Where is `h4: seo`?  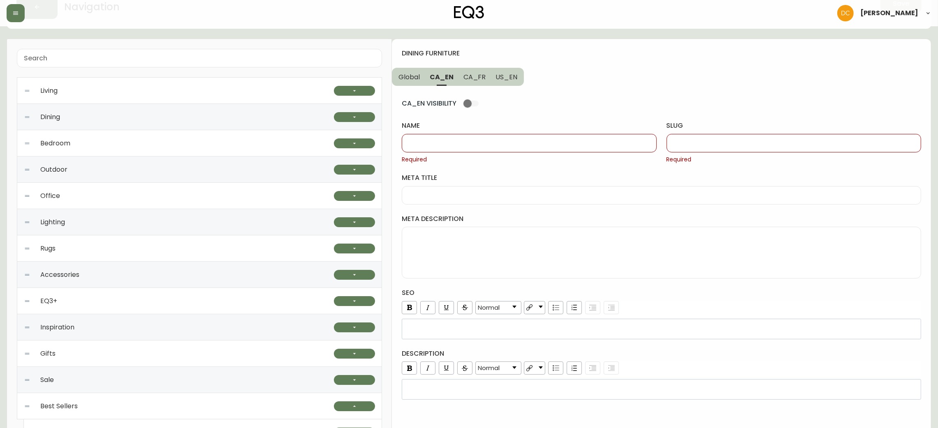 h4: seo is located at coordinates (661, 293).